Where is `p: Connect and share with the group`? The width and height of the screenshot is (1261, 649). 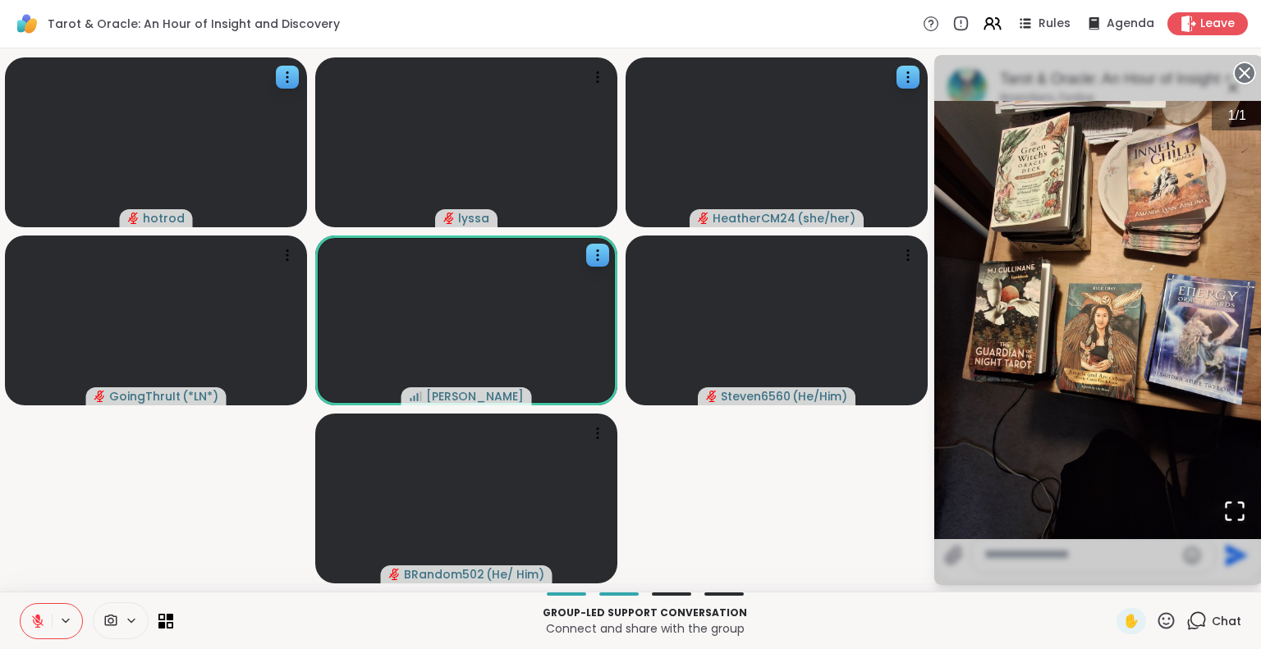 p: Connect and share with the group is located at coordinates (644, 629).